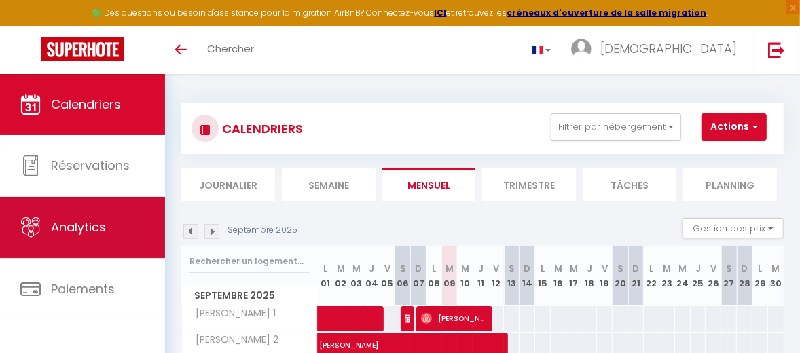  What do you see at coordinates (630, 184) in the screenshot?
I see `li: Tâches` at bounding box center [630, 184].